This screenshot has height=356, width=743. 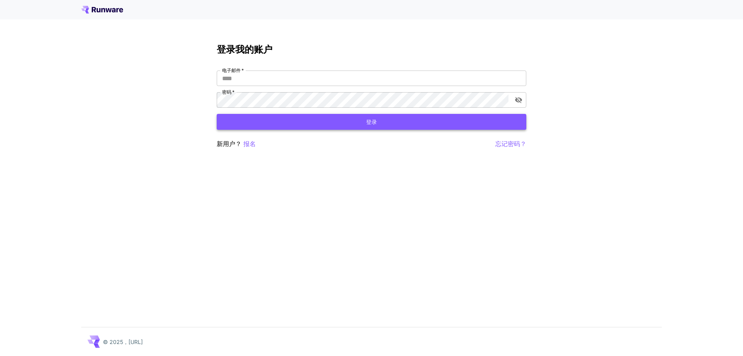 What do you see at coordinates (511, 144) in the screenshot?
I see `button: 忘记密码？` at bounding box center [511, 144].